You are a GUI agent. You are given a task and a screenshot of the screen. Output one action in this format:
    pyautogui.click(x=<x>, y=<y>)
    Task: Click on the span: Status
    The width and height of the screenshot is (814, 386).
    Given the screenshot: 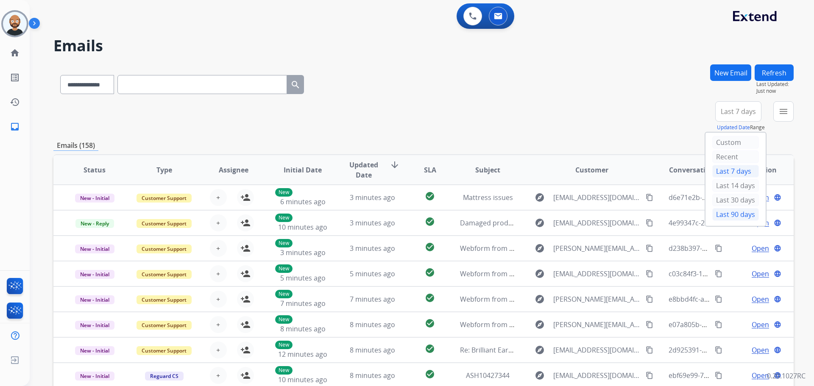 What is the action you would take?
    pyautogui.click(x=95, y=170)
    